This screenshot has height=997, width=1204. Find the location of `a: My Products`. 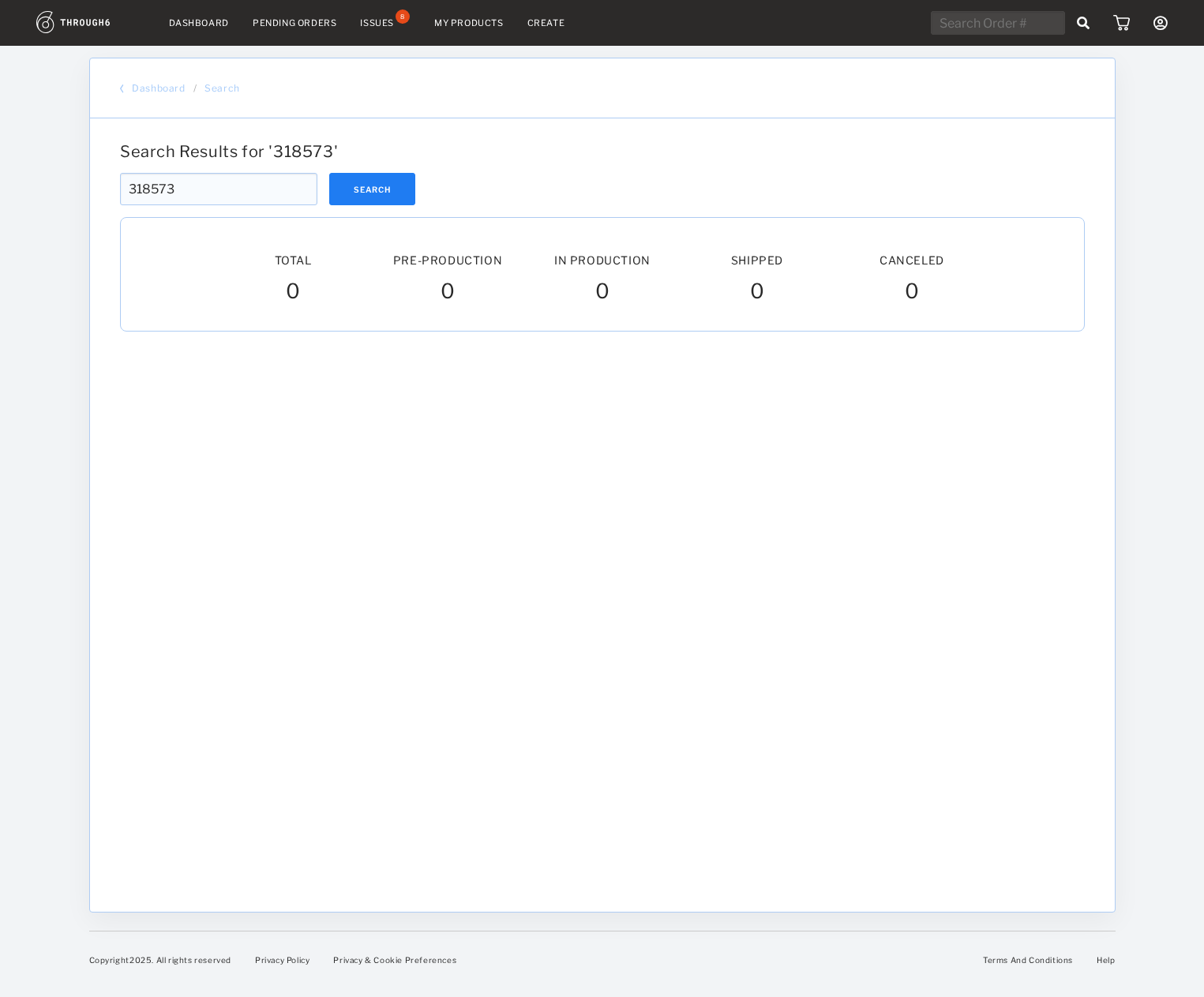

a: My Products is located at coordinates (469, 23).